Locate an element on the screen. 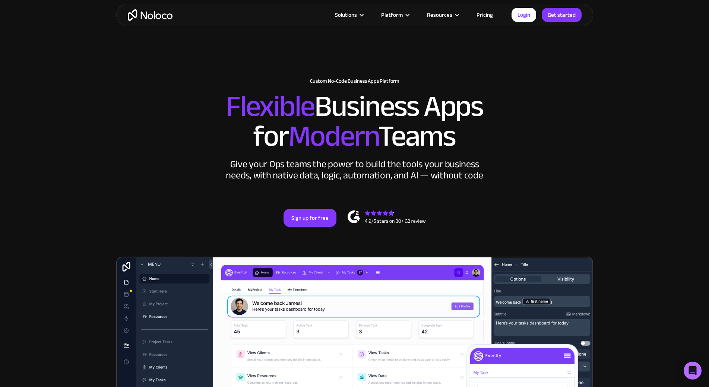 The width and height of the screenshot is (709, 387). a: Pricing is located at coordinates (485, 15).